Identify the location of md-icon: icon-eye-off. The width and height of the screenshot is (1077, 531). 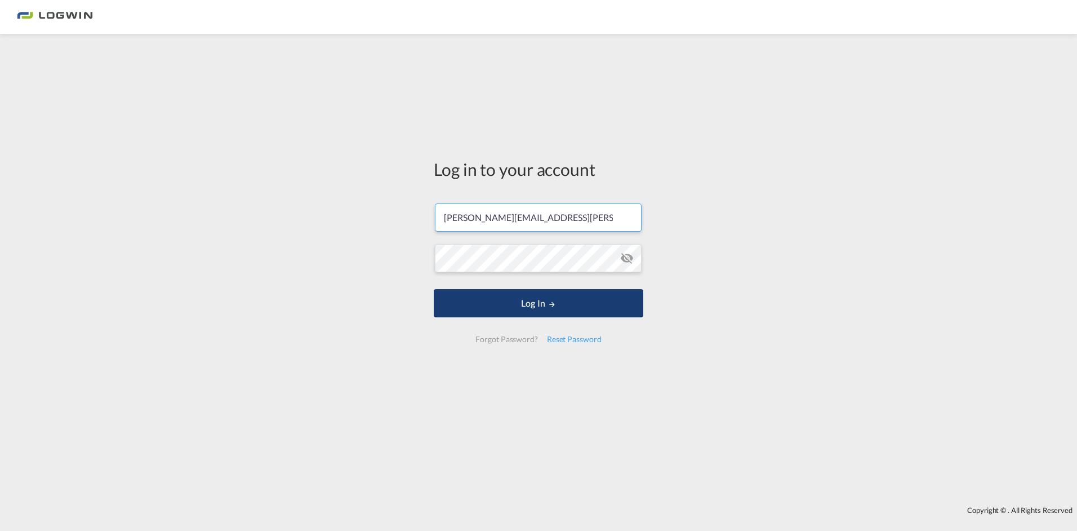
(627, 258).